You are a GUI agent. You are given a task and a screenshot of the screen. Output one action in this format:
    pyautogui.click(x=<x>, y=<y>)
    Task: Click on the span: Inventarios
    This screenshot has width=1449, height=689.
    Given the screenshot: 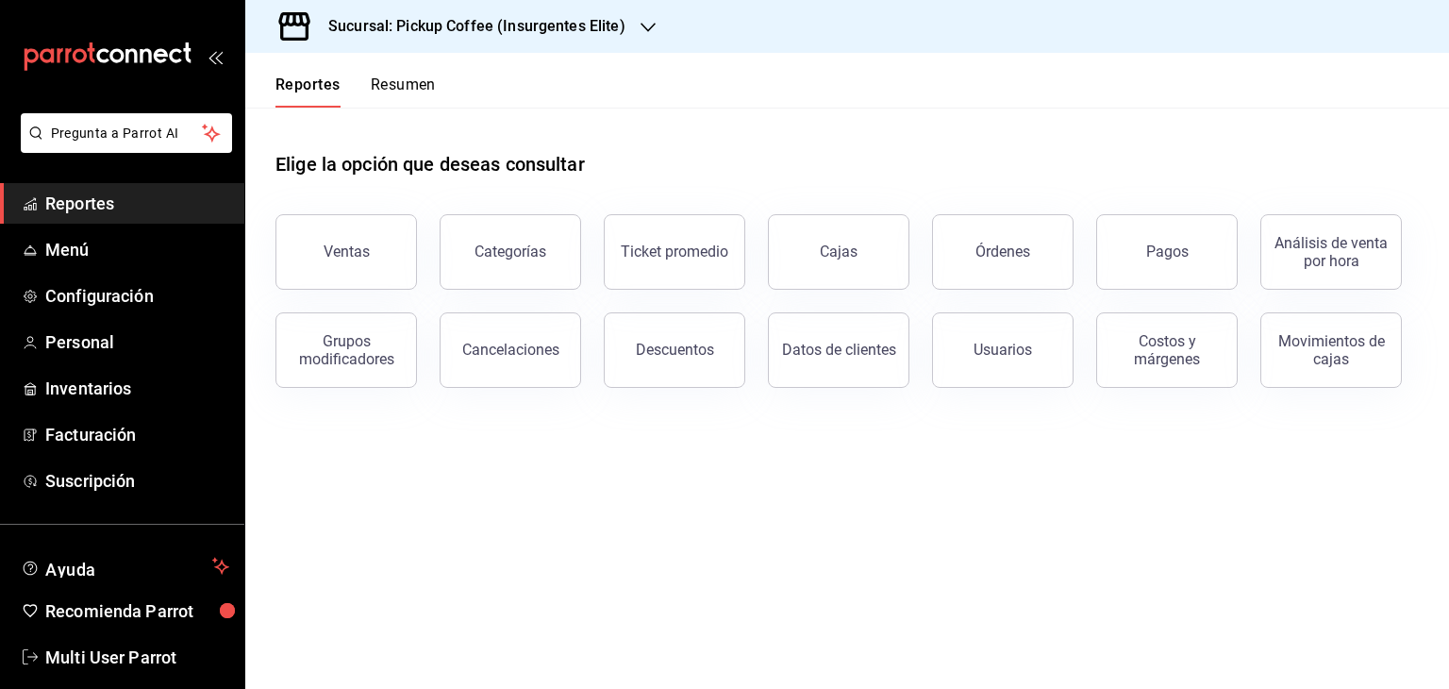 What is the action you would take?
    pyautogui.click(x=137, y=388)
    